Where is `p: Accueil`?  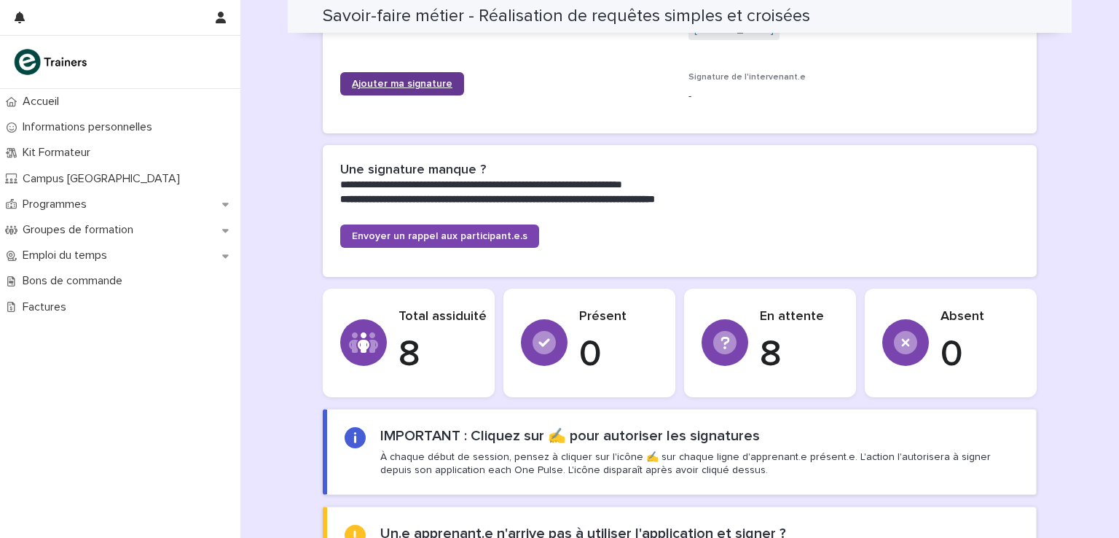
p: Accueil is located at coordinates (44, 101).